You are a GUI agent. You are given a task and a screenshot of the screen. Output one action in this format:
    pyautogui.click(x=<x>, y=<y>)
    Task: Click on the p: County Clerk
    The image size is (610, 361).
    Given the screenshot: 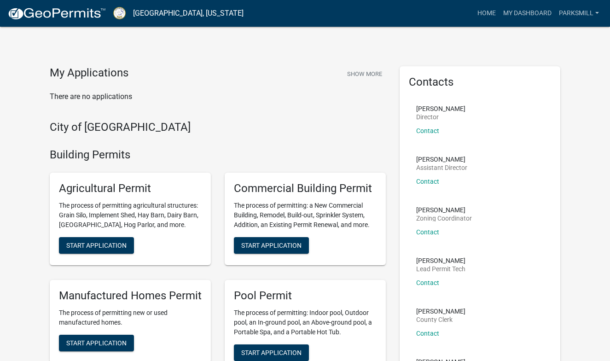 What is the action you would take?
    pyautogui.click(x=440, y=319)
    